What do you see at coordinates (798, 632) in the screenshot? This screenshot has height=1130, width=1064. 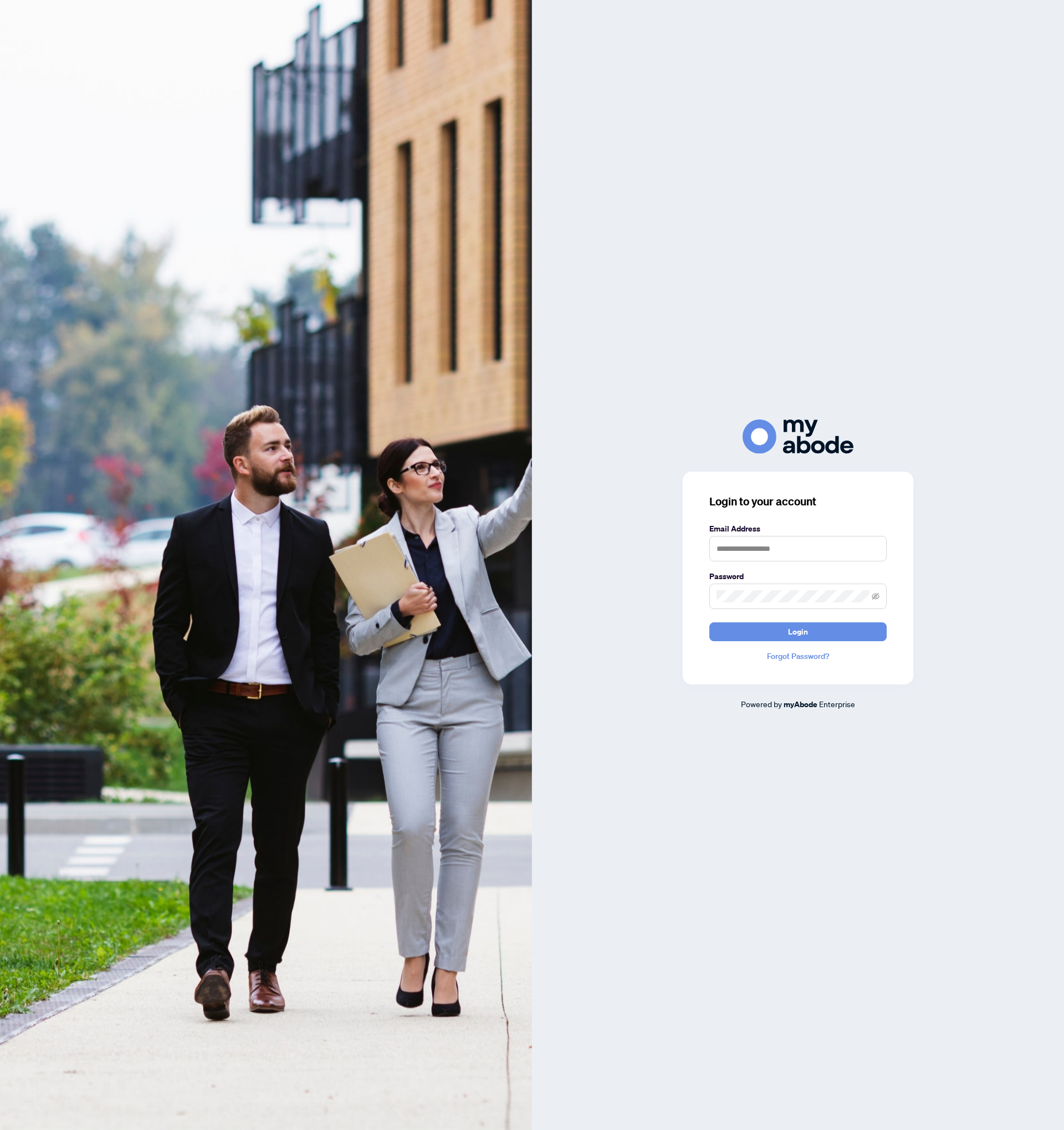 I see `span: Login` at bounding box center [798, 632].